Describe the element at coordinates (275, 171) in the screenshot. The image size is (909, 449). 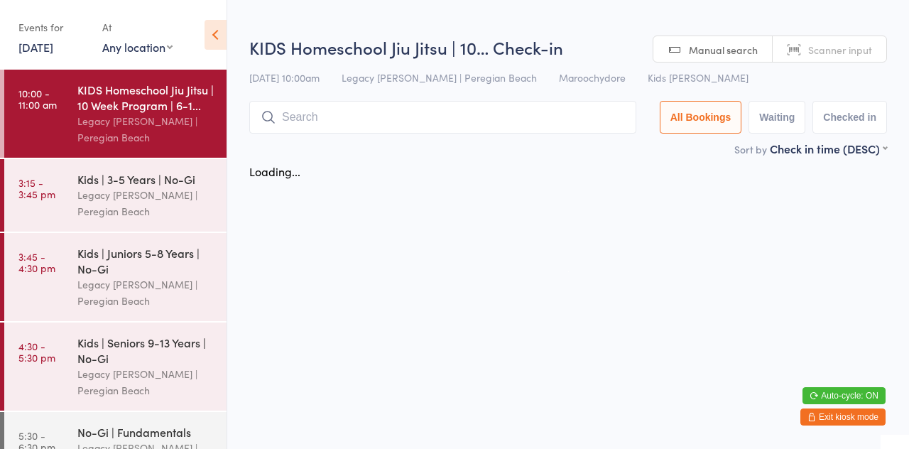
I see `div: Loading...` at that location.